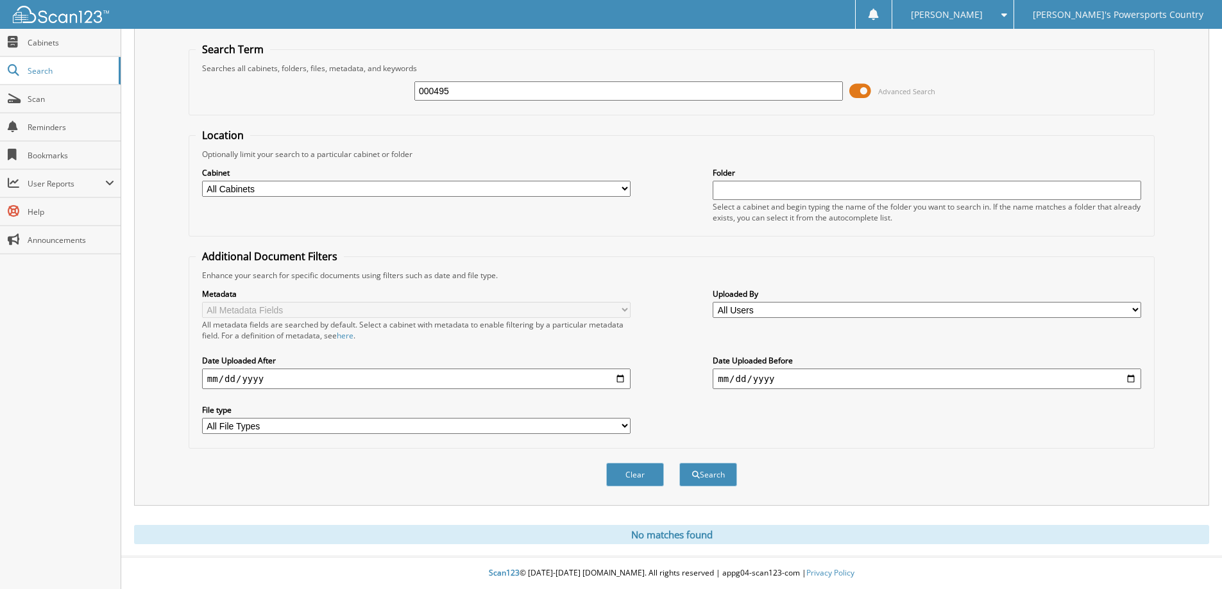 This screenshot has width=1222, height=589. What do you see at coordinates (71, 240) in the screenshot?
I see `span: Announcements` at bounding box center [71, 240].